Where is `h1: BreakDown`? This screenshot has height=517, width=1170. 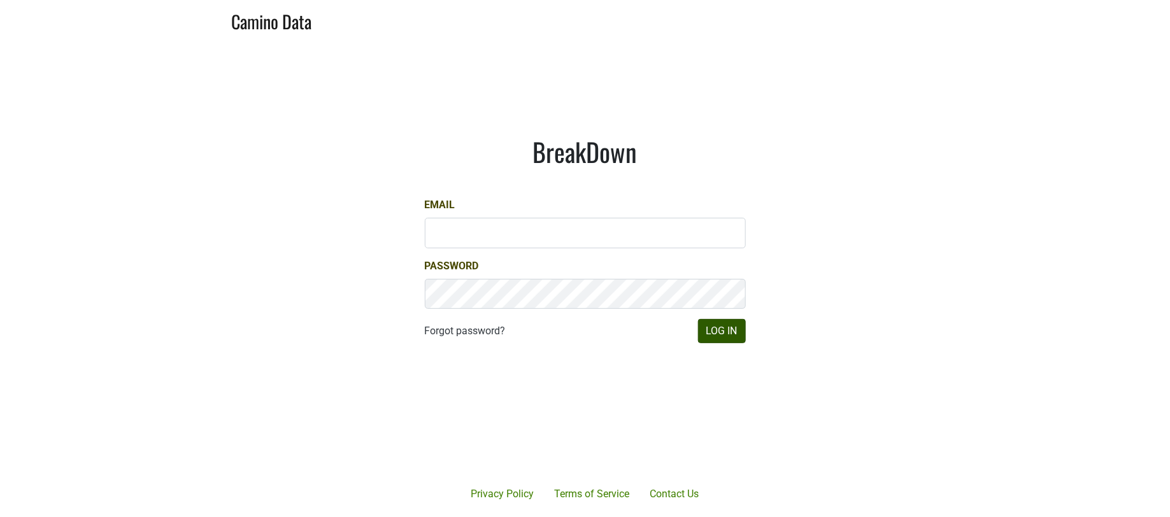 h1: BreakDown is located at coordinates (586, 152).